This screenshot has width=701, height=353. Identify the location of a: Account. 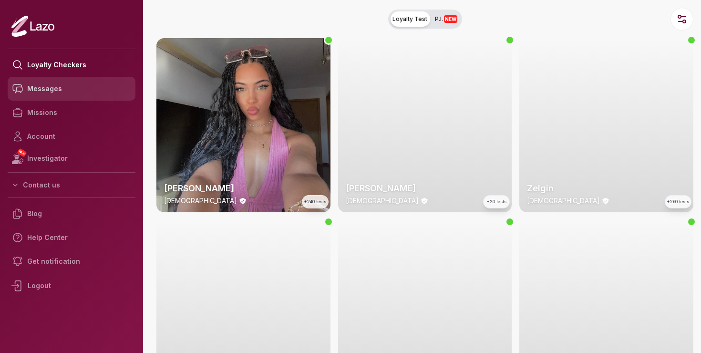
(72, 136).